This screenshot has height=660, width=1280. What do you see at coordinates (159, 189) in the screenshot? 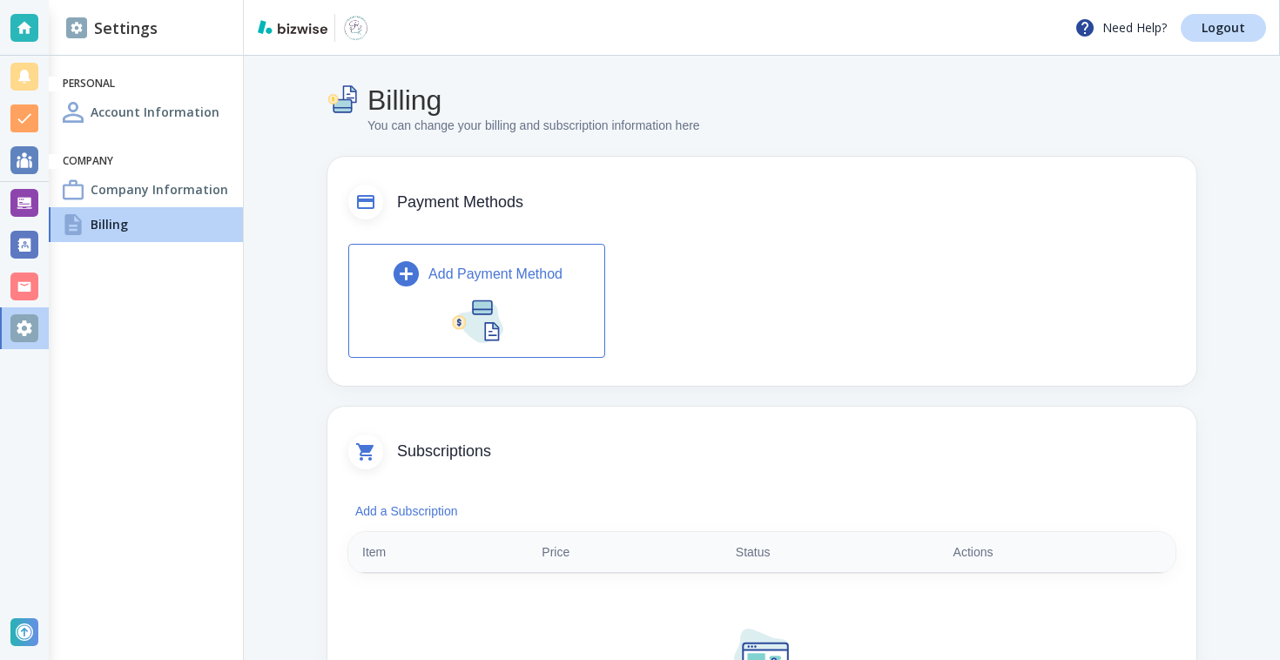
I see `h4: Company Information` at bounding box center [159, 189].